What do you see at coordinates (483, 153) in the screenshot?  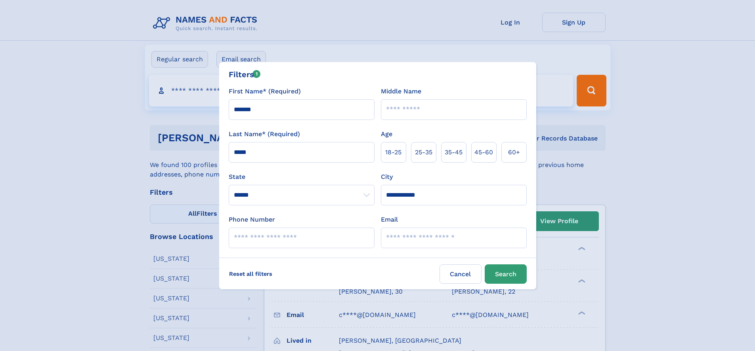 I see `span: 45‑60` at bounding box center [483, 153].